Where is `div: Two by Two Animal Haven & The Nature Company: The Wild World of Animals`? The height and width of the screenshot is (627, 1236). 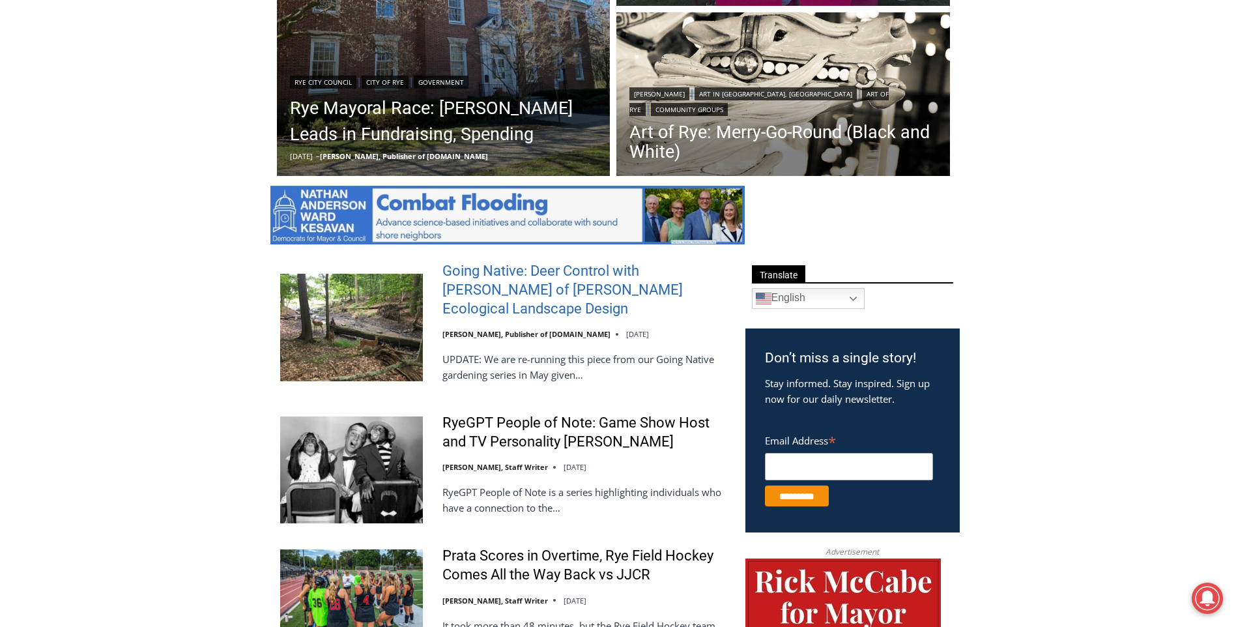 div: Two by Two Animal Haven & The Nature Company: The Wild World of Animals is located at coordinates (162, 73).